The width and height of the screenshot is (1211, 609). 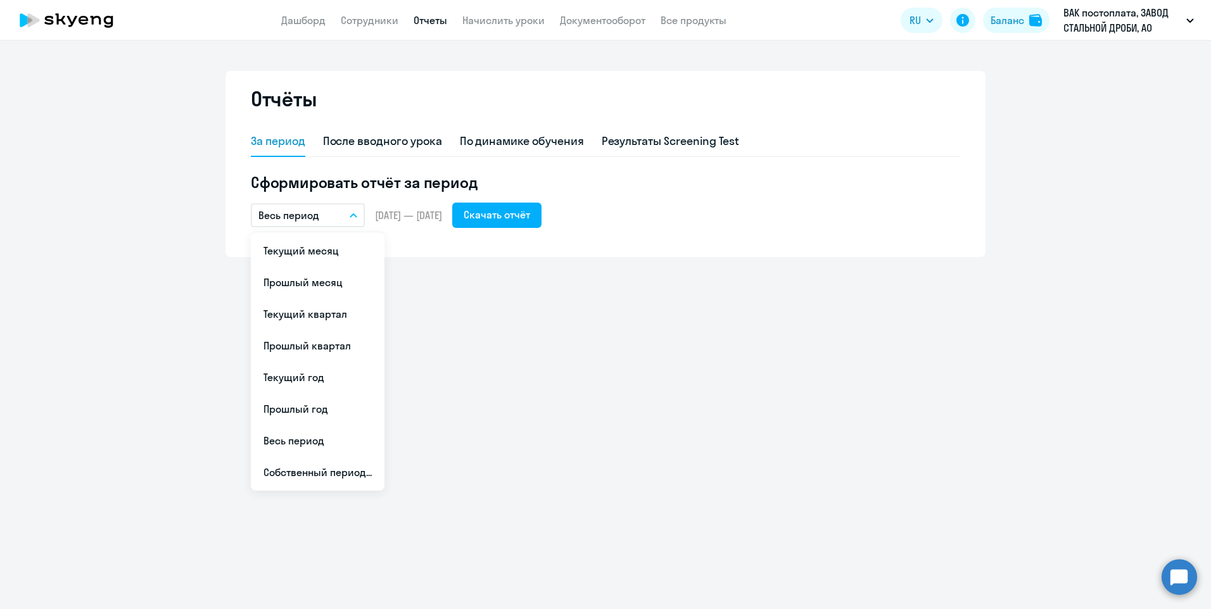 What do you see at coordinates (308, 215) in the screenshot?
I see `button: Весь период` at bounding box center [308, 215].